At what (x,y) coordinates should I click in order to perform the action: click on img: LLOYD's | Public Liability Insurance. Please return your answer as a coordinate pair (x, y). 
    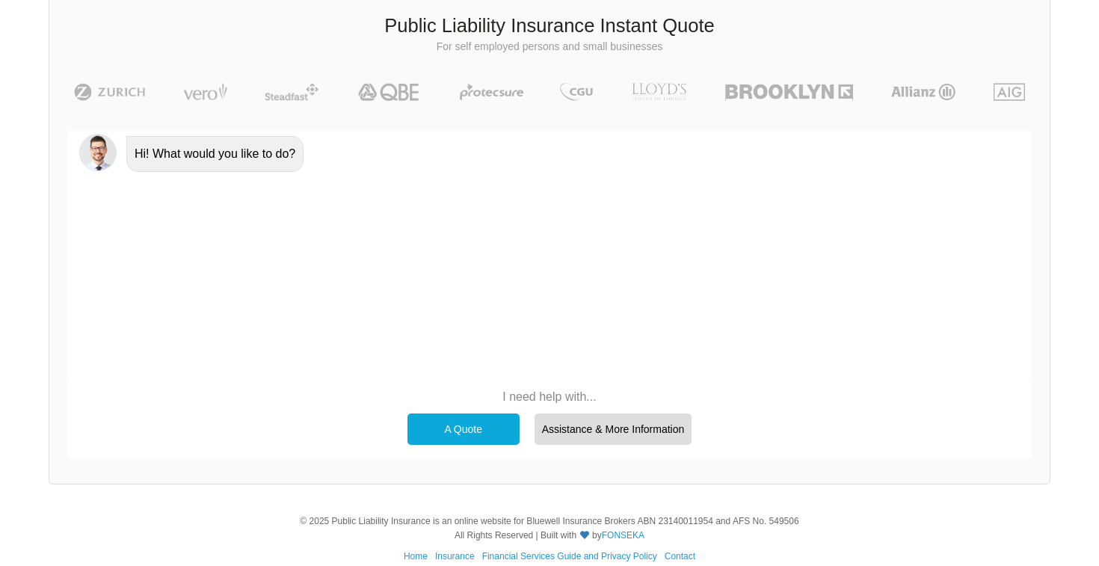
    Looking at the image, I should click on (659, 92).